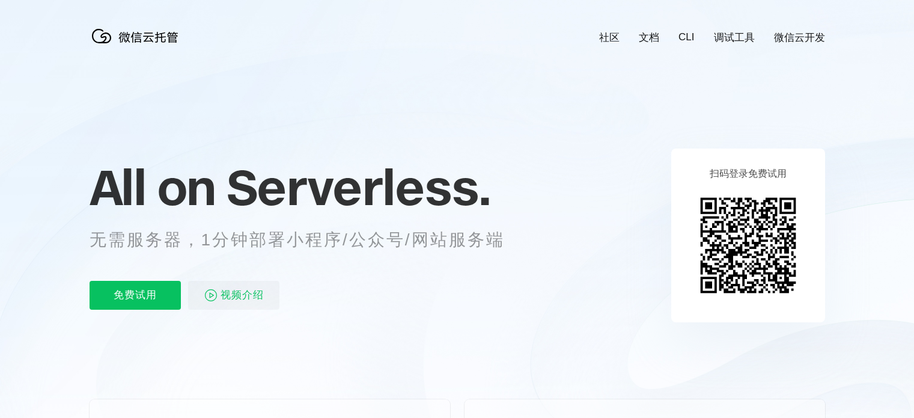  Describe the element at coordinates (734, 37) in the screenshot. I see `a: 调试工具` at that location.